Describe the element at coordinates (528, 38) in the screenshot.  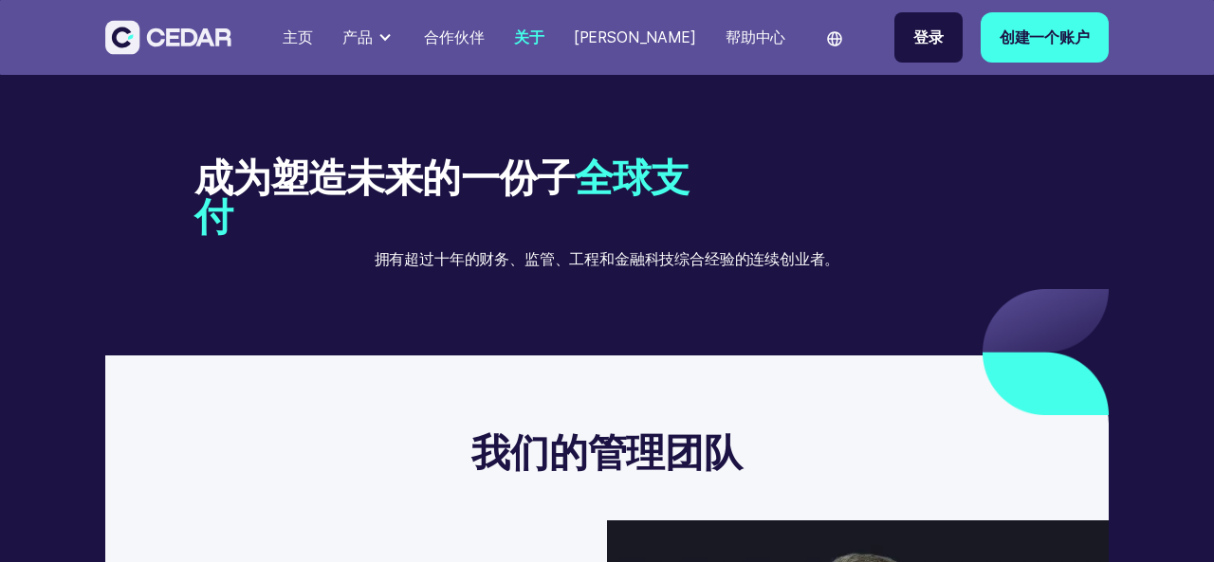
I see `a: 关于` at that location.